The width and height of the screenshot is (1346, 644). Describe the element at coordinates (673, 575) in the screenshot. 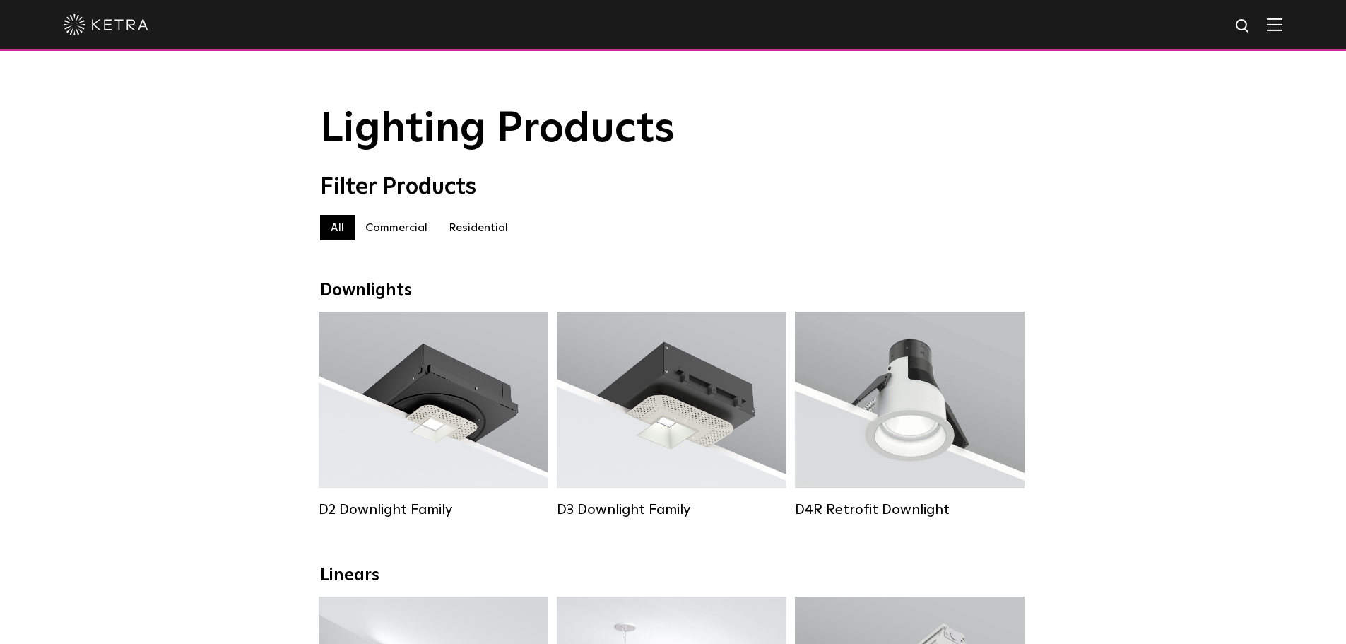

I see `div: Linears` at that location.